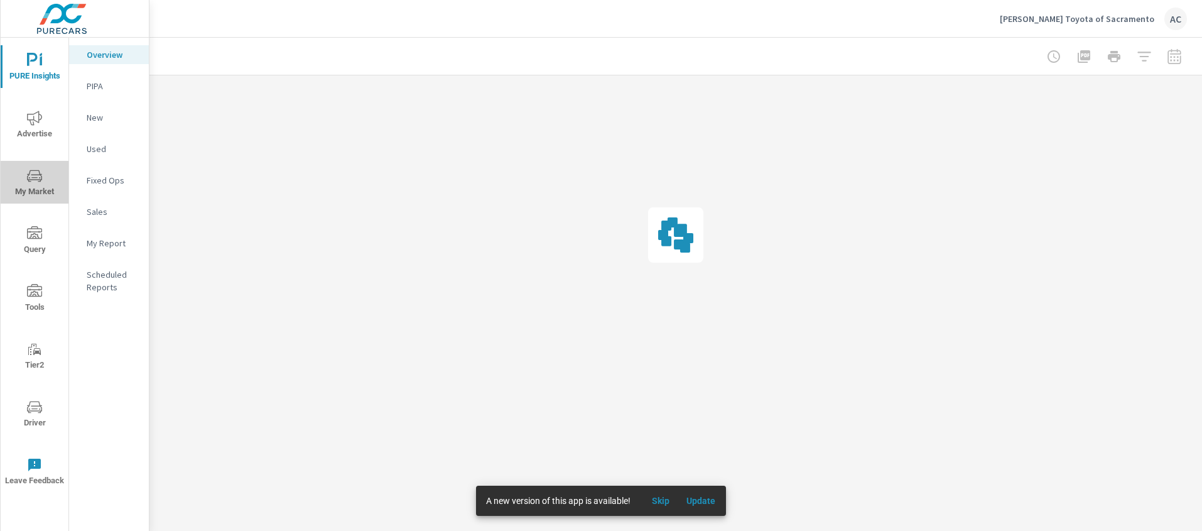  I want to click on span: Update, so click(701, 501).